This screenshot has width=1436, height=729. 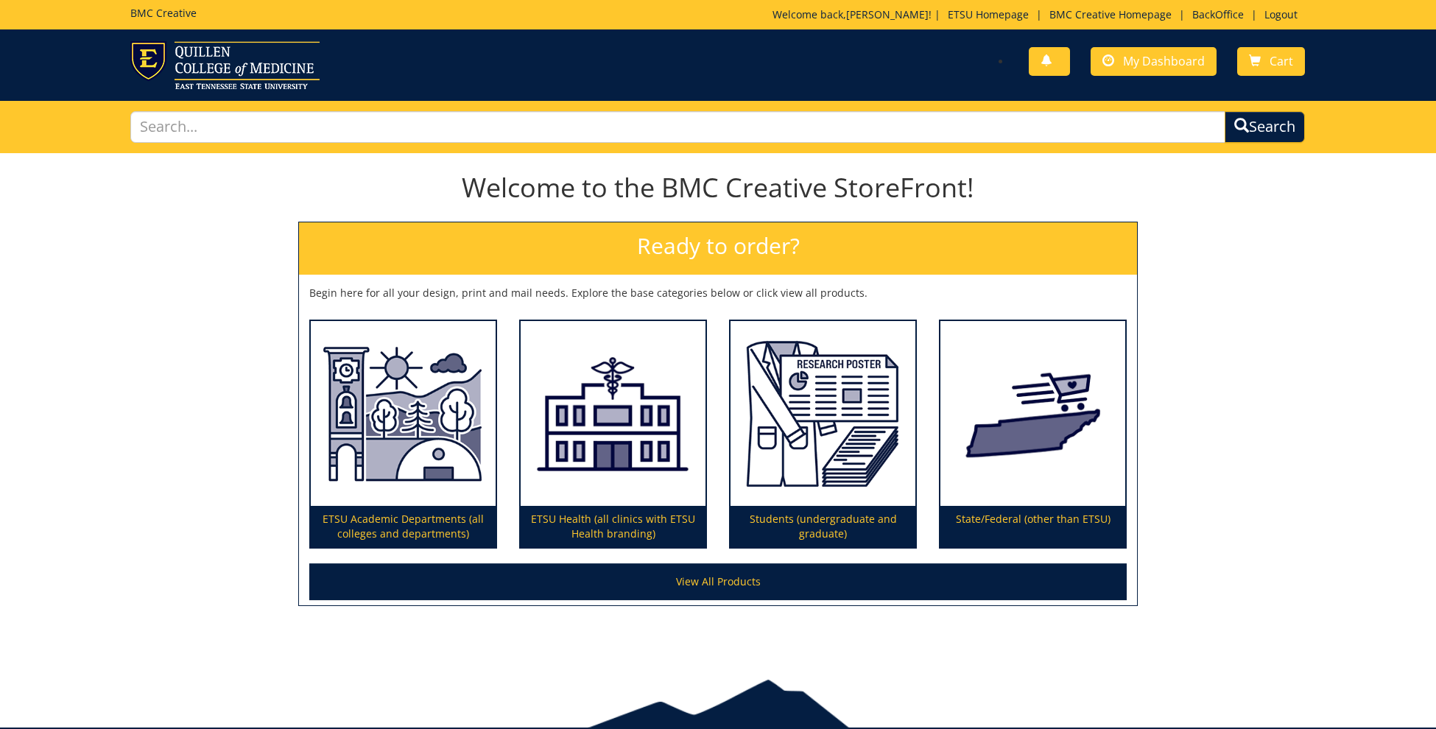 I want to click on p: ETSU Academic Departments (all colleges and departments), so click(x=403, y=527).